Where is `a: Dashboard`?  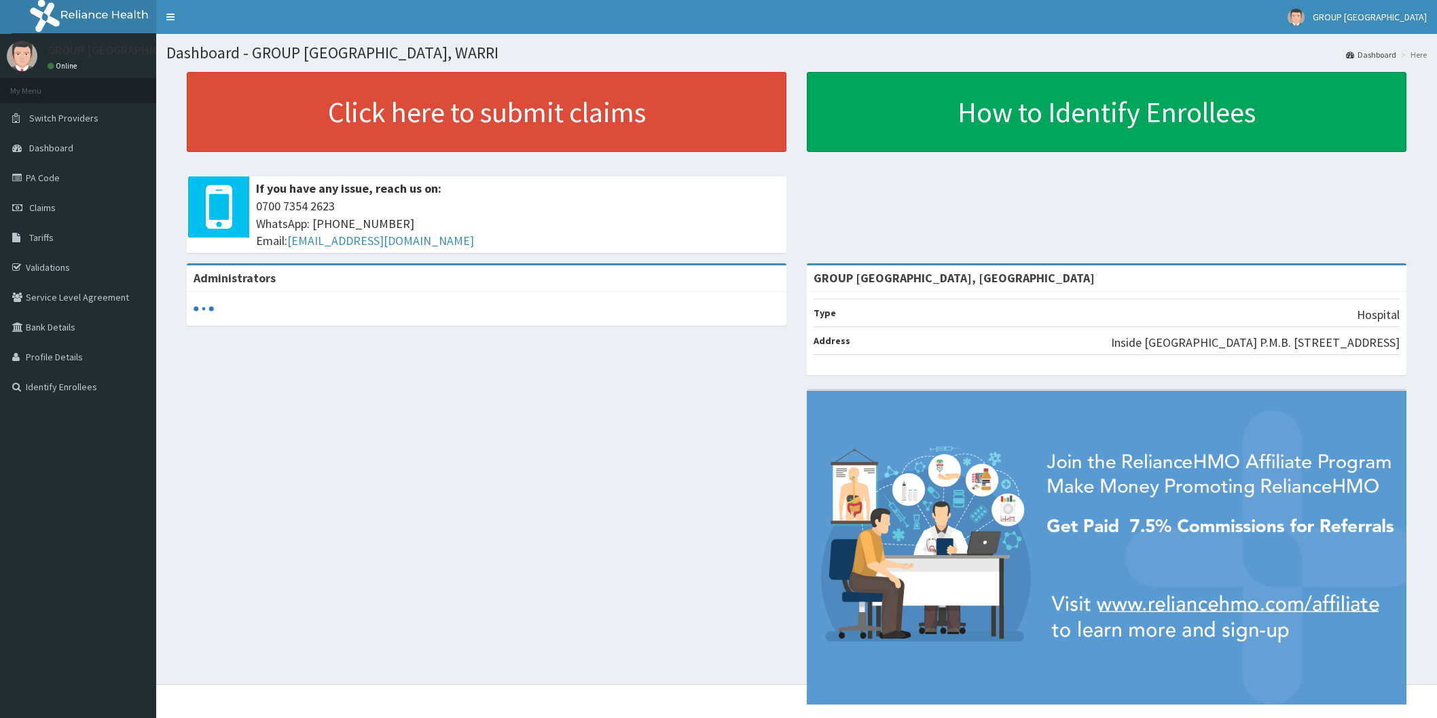 a: Dashboard is located at coordinates (1371, 54).